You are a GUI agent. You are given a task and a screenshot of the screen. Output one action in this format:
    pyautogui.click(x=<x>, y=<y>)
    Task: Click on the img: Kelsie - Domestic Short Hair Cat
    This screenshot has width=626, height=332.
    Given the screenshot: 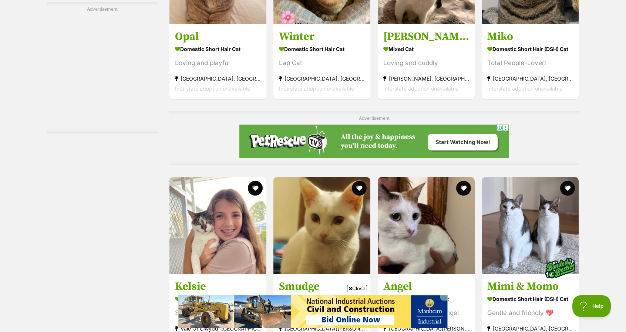 What is the action you would take?
    pyautogui.click(x=218, y=226)
    